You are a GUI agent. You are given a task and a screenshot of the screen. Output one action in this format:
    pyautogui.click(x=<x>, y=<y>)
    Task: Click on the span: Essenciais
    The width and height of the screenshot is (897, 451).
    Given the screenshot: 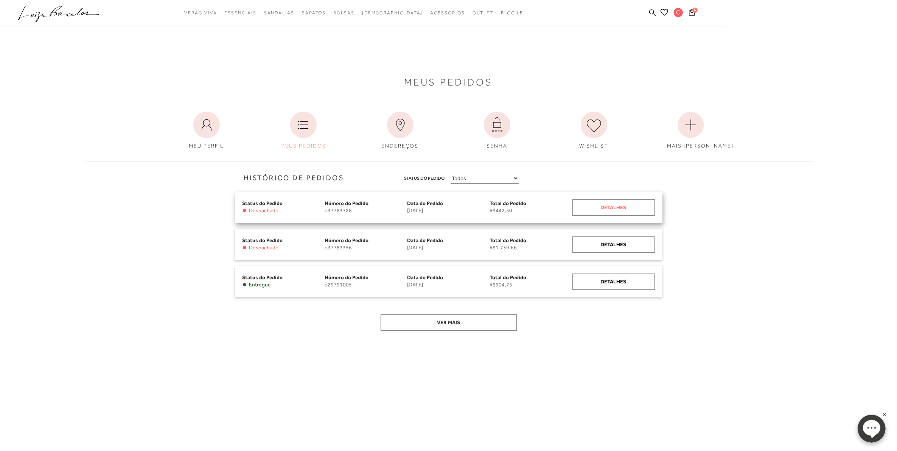 What is the action you would take?
    pyautogui.click(x=240, y=13)
    